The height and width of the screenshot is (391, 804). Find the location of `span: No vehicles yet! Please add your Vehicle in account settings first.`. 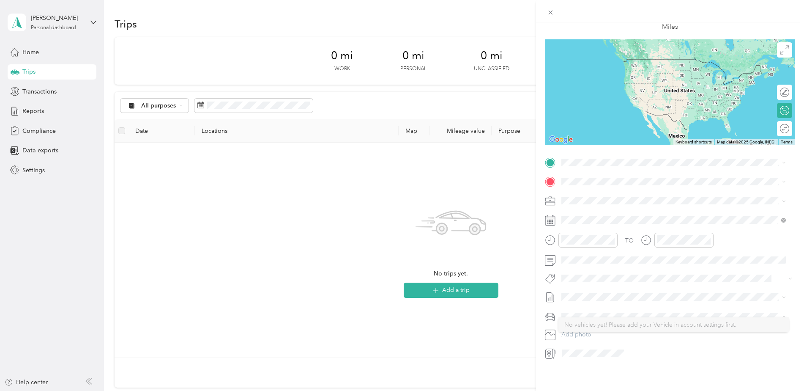

span: No vehicles yet! Please add your Vehicle in account settings first. is located at coordinates (650, 324).